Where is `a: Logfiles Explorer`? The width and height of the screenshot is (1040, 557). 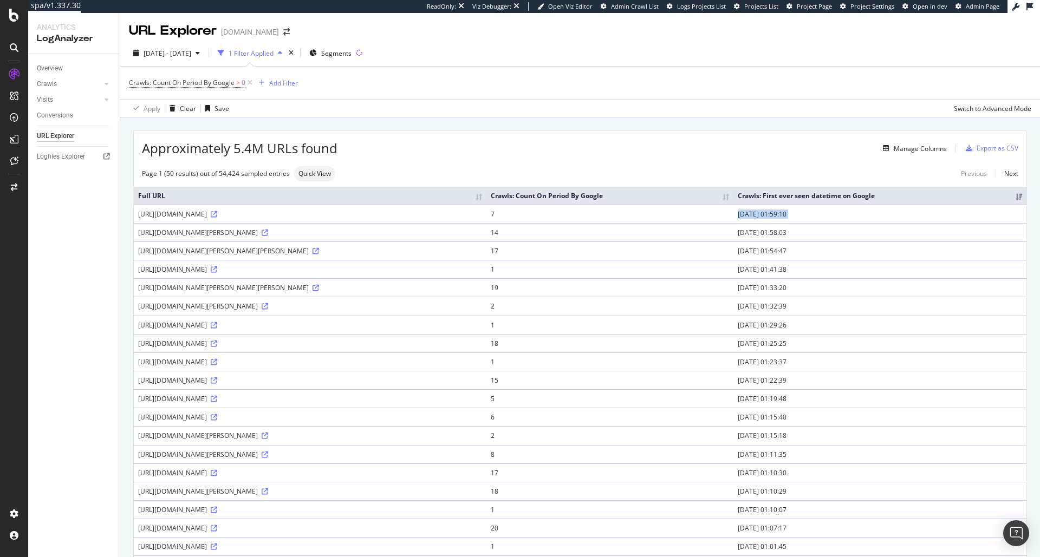
a: Logfiles Explorer is located at coordinates (74, 157).